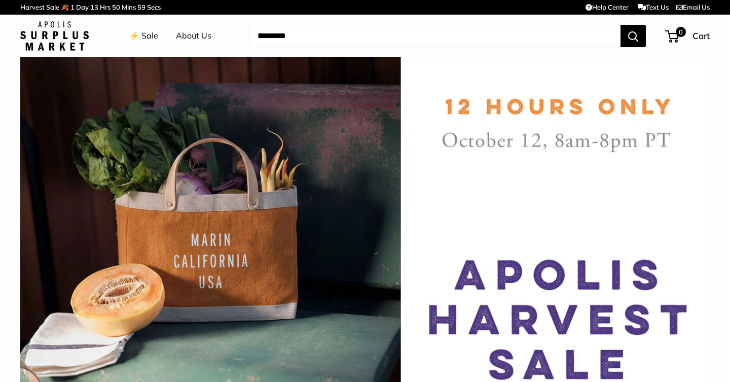  I want to click on a: Email Us, so click(693, 7).